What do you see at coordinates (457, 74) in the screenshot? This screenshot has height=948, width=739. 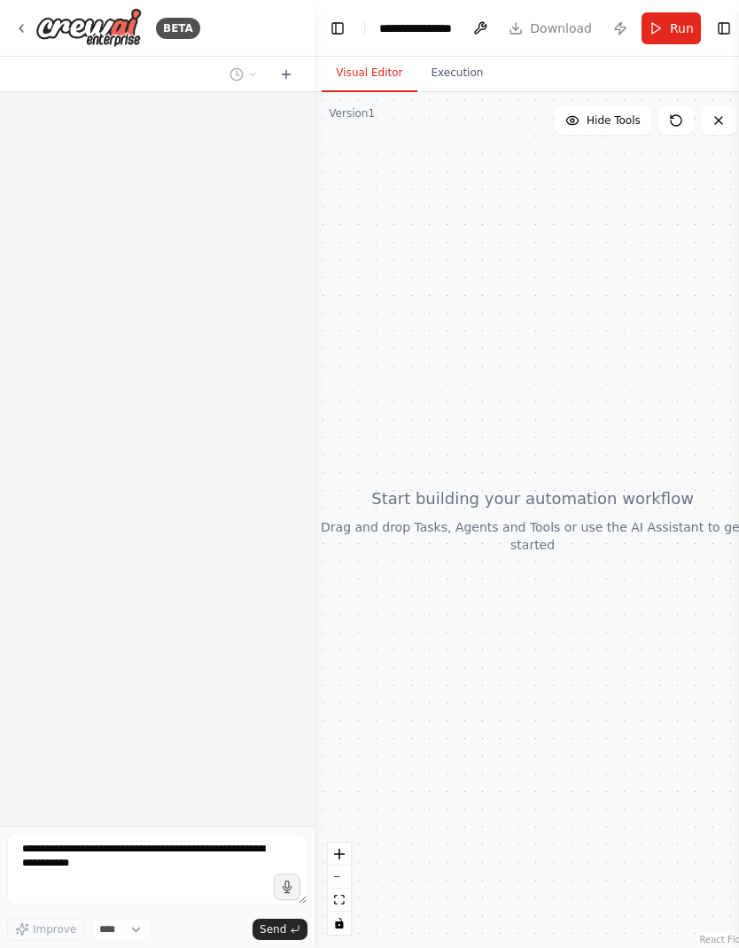 I see `button: Execution` at bounding box center [457, 74].